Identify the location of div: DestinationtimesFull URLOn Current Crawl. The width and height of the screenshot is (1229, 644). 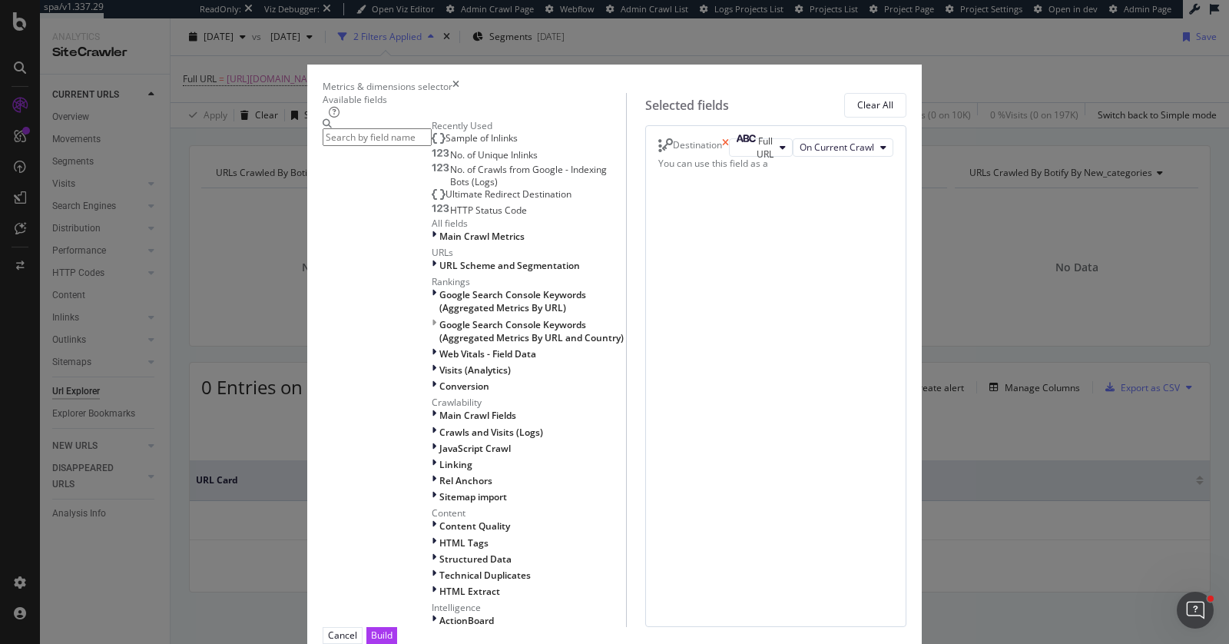
(776, 148).